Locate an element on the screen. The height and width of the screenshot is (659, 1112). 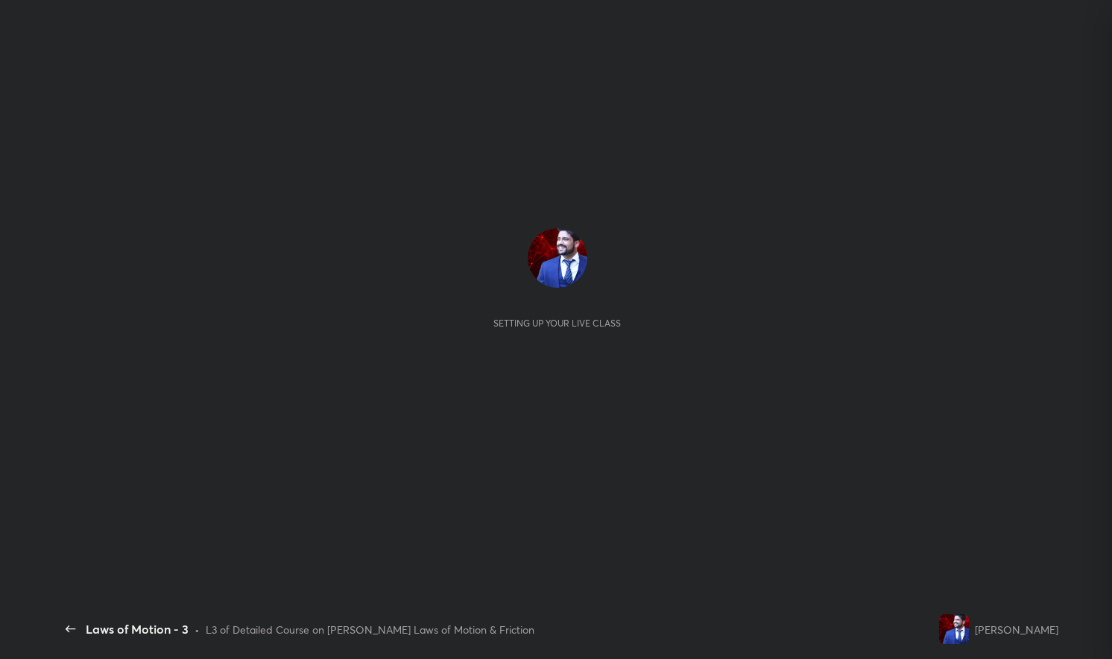
div: Laws of Motion - 3 is located at coordinates (137, 629).